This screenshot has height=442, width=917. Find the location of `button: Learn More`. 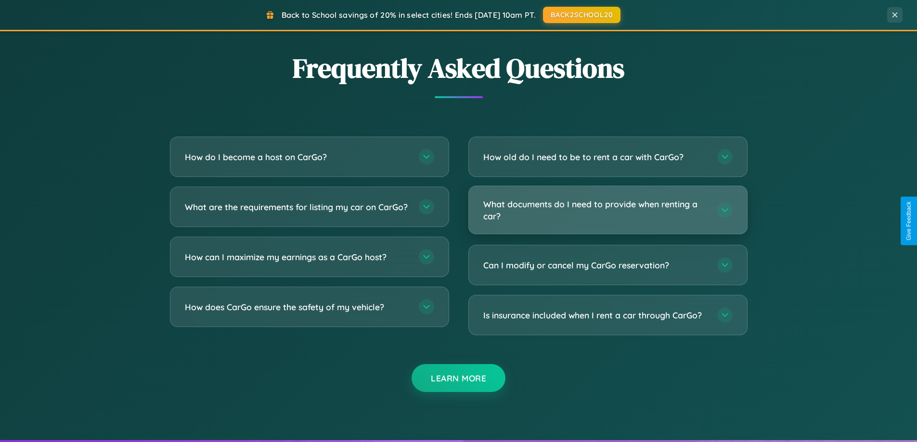

button: Learn More is located at coordinates (458, 378).